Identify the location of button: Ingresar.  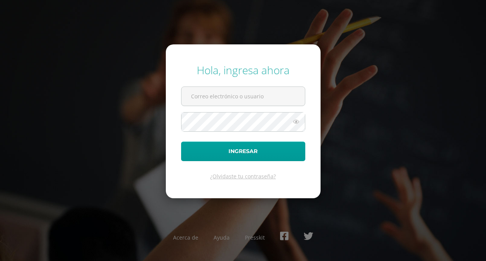
(243, 151).